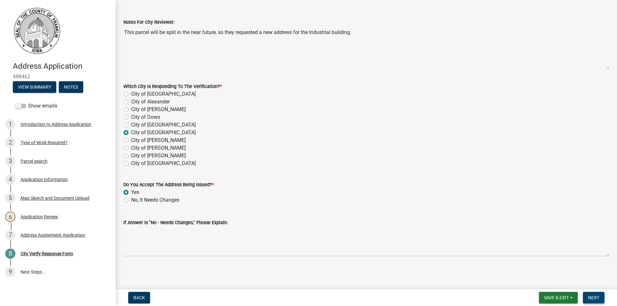 The width and height of the screenshot is (617, 306). What do you see at coordinates (34, 87) in the screenshot?
I see `button: View Summary` at bounding box center [34, 87].